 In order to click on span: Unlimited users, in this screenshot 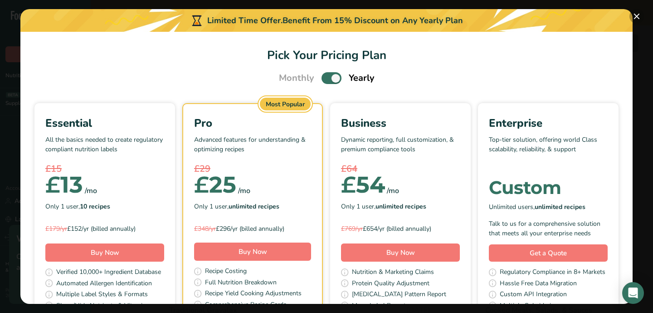, I will do `click(537, 206)`.